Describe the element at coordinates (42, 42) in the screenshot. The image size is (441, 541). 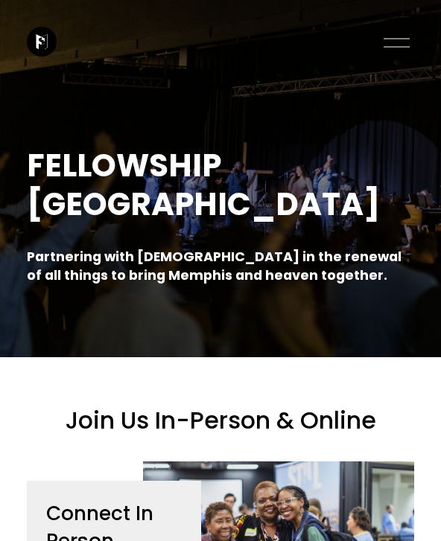
I see `img: Fellowship Memphis` at that location.